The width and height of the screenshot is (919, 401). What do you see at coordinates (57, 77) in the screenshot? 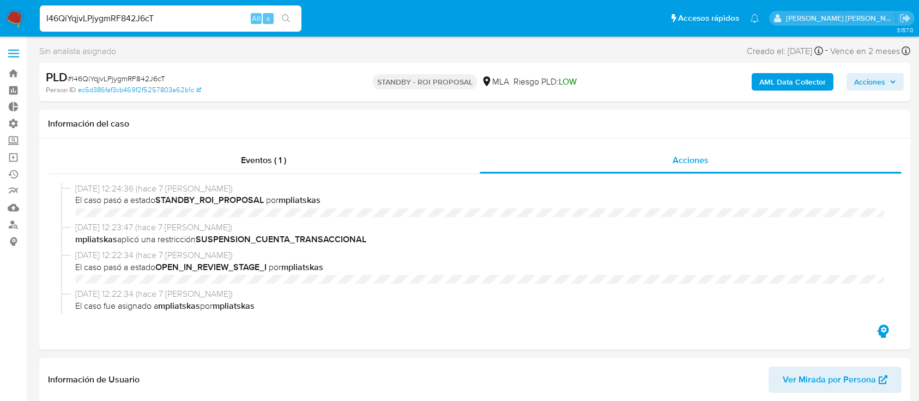
I see `b: PLD` at bounding box center [57, 77].